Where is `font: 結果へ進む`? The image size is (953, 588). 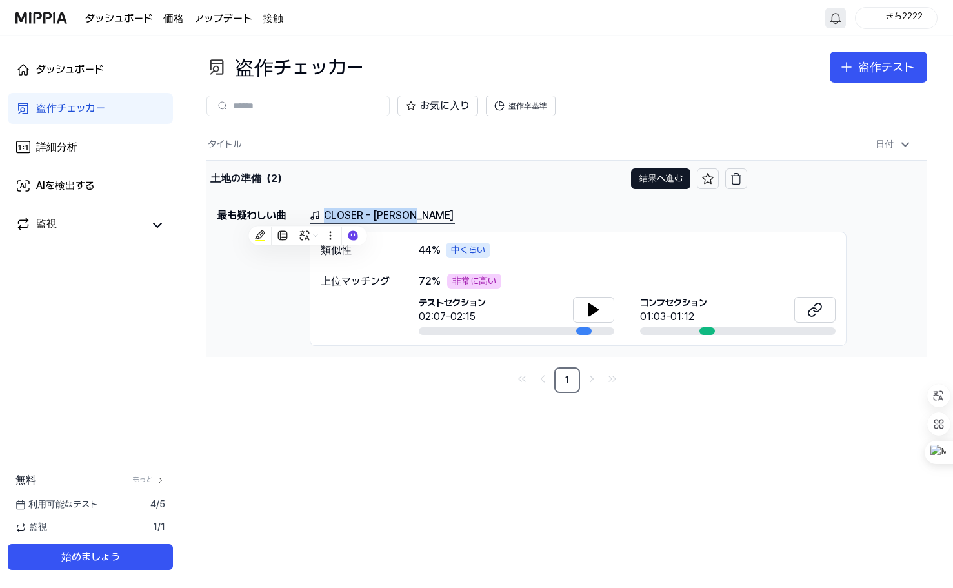 font: 結果へ進む is located at coordinates (661, 178).